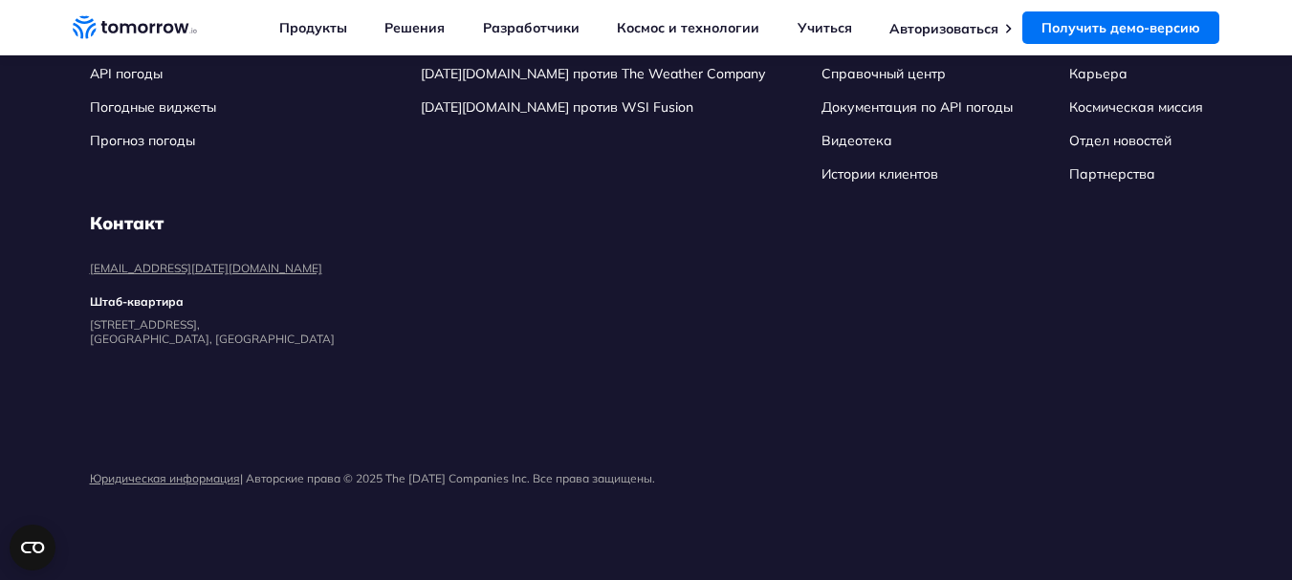 The width and height of the screenshot is (1292, 580). What do you see at coordinates (164, 478) in the screenshot?
I see `a: Юридическая информация` at bounding box center [164, 478].